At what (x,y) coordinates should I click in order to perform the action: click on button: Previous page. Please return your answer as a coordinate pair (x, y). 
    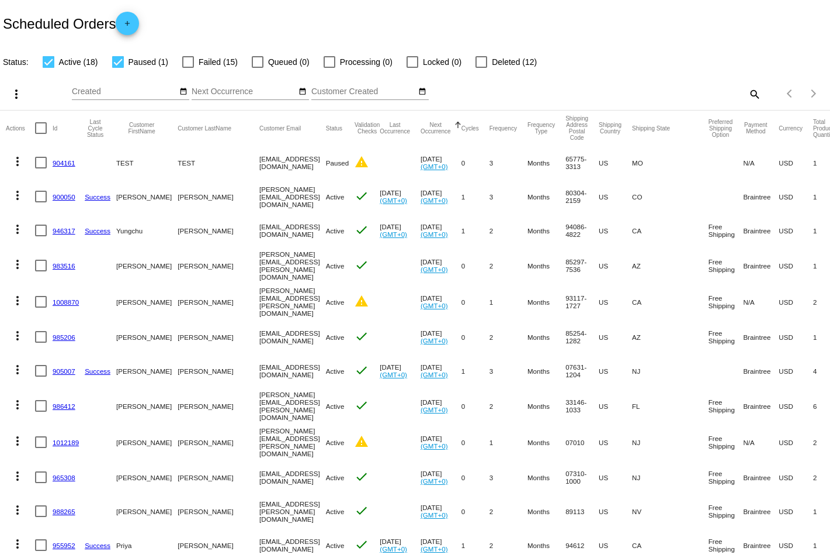
    Looking at the image, I should click on (791, 94).